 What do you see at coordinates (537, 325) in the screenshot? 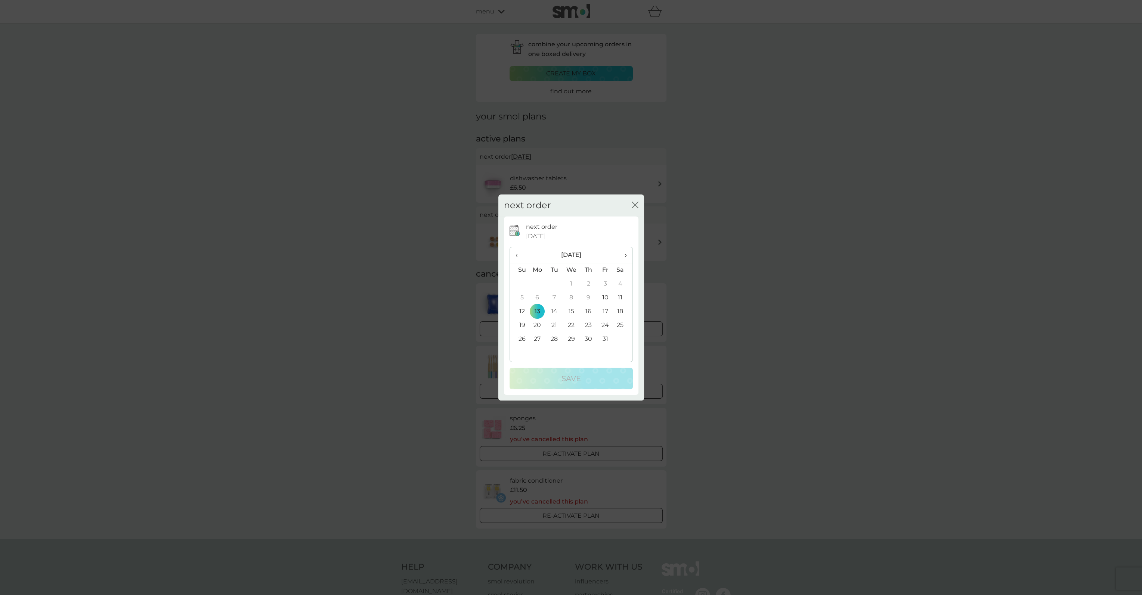
I see `td: 20` at bounding box center [537, 325].